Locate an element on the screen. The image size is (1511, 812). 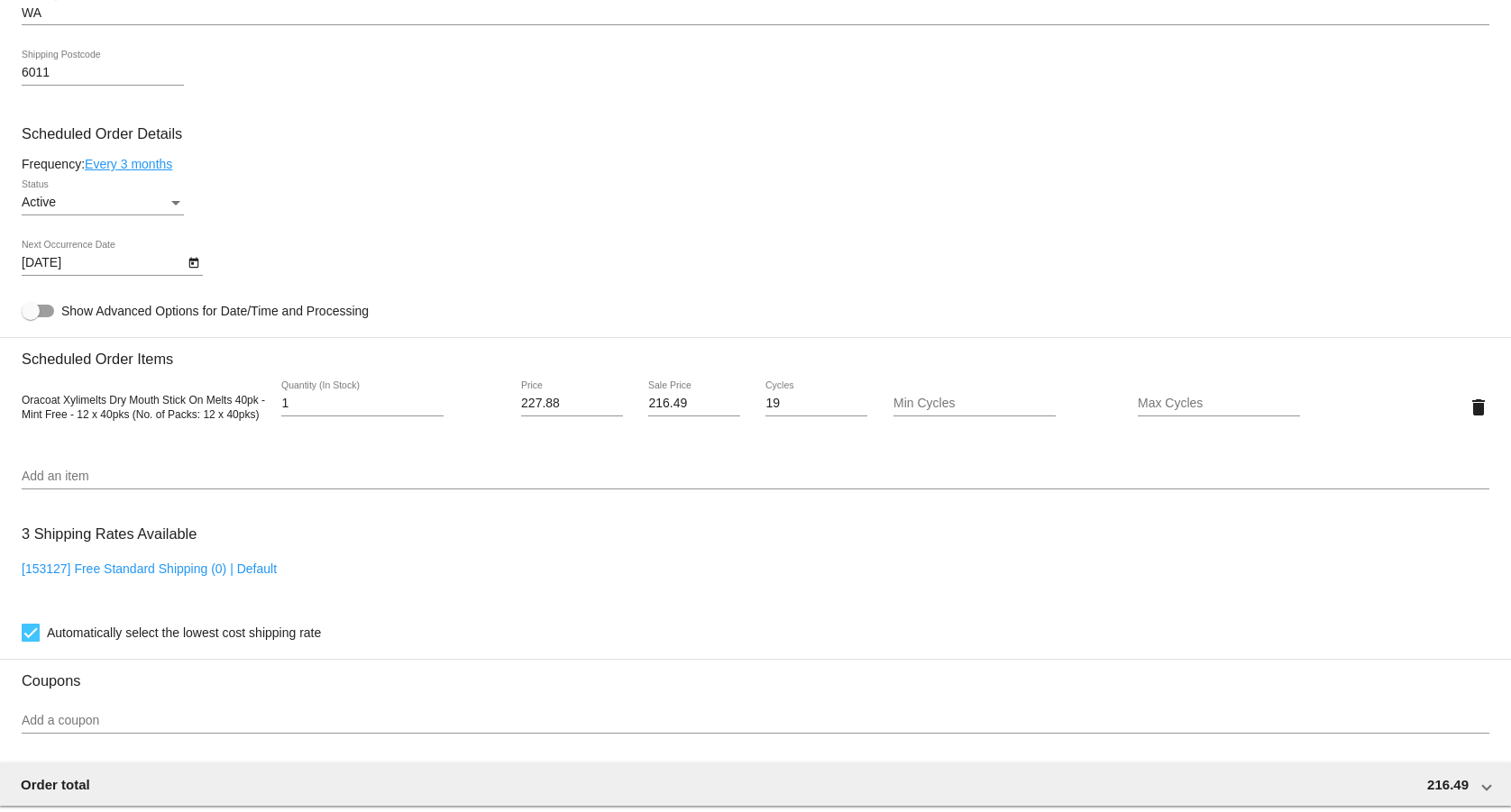
input: Shipping Postcode is located at coordinates (103, 73).